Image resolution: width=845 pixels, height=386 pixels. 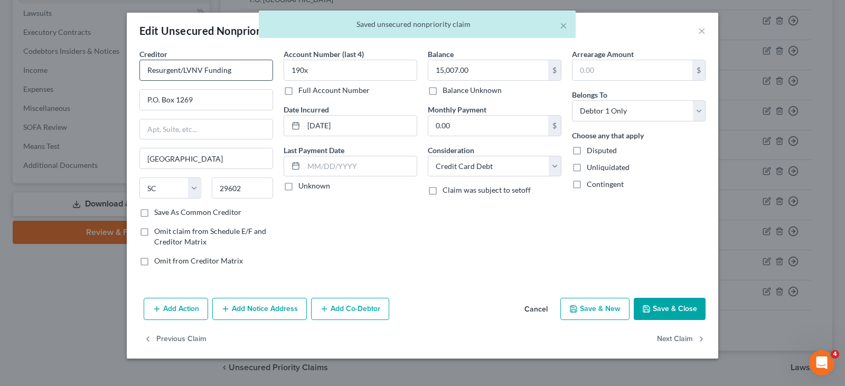 I want to click on input: Enter city..., so click(x=206, y=158).